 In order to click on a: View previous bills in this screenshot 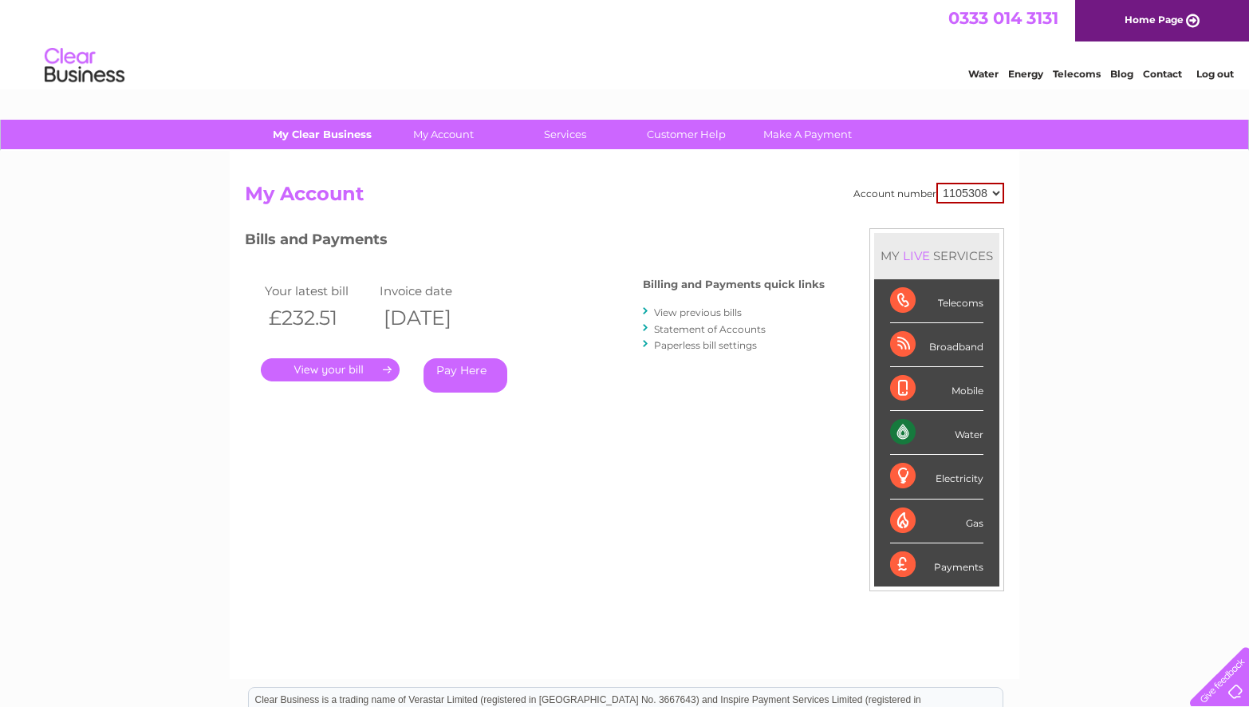, I will do `click(698, 312)`.